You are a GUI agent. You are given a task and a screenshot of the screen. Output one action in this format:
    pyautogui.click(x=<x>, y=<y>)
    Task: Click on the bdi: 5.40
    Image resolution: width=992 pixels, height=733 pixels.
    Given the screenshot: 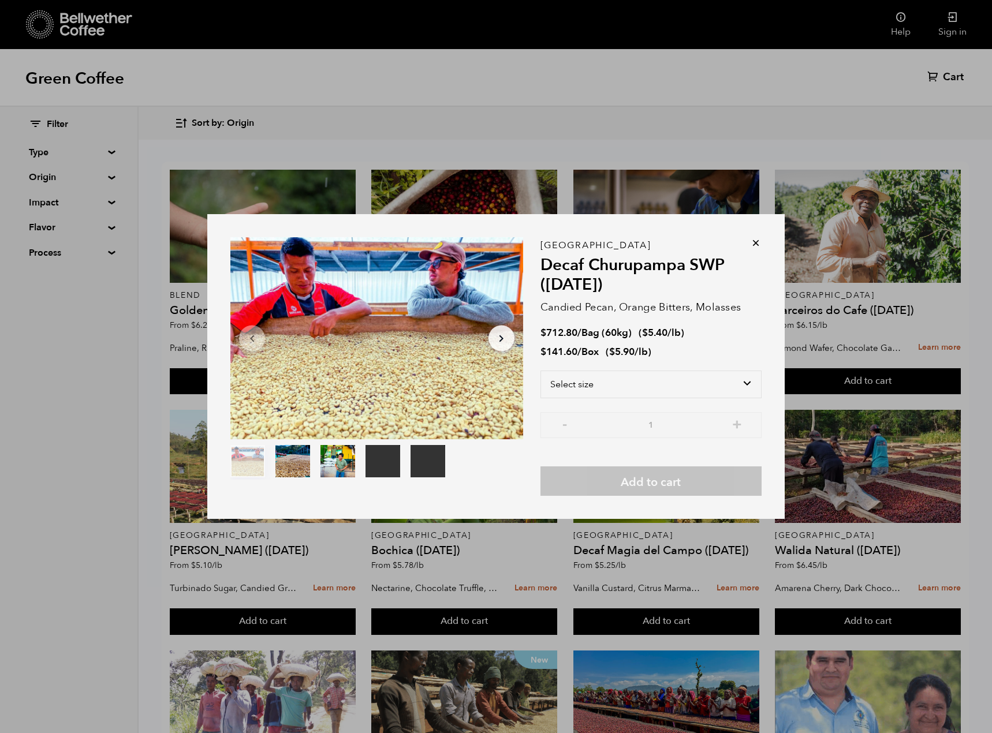 What is the action you would take?
    pyautogui.click(x=655, y=333)
    